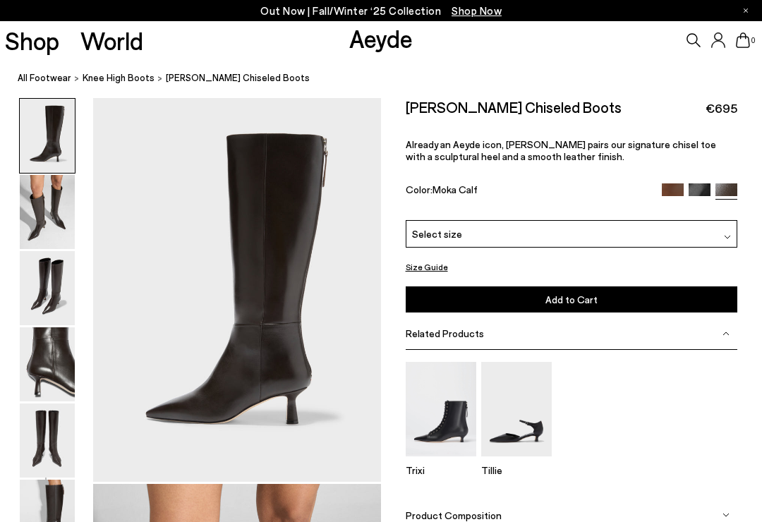 The height and width of the screenshot is (522, 762). What do you see at coordinates (389, 78) in the screenshot?
I see `nav: breadcrumb` at bounding box center [389, 78].